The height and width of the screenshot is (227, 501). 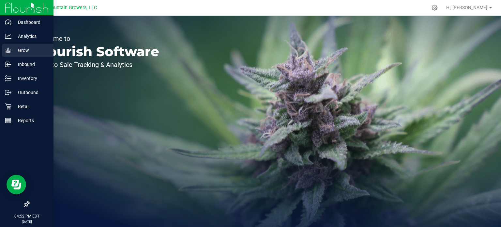 I want to click on inline-svg: Outbound, so click(x=8, y=92).